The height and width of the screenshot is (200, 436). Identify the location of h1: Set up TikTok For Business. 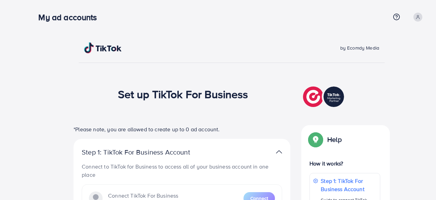
(183, 94).